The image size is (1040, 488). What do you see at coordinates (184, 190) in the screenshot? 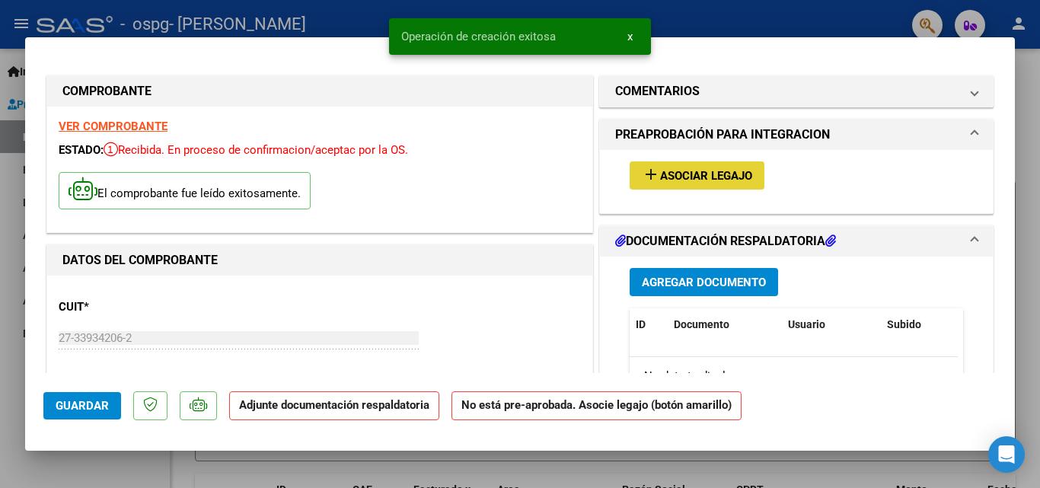
I see `p: El comprobante fue leído exitosamente.` at bounding box center [184, 190].